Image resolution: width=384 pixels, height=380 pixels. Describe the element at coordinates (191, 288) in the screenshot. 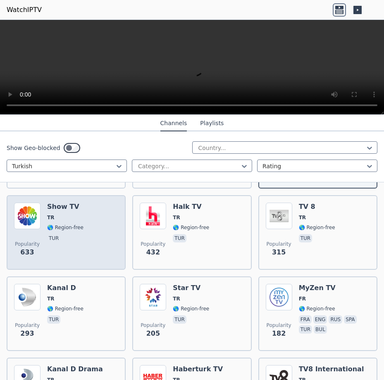

I see `h6: Star TV` at that location.